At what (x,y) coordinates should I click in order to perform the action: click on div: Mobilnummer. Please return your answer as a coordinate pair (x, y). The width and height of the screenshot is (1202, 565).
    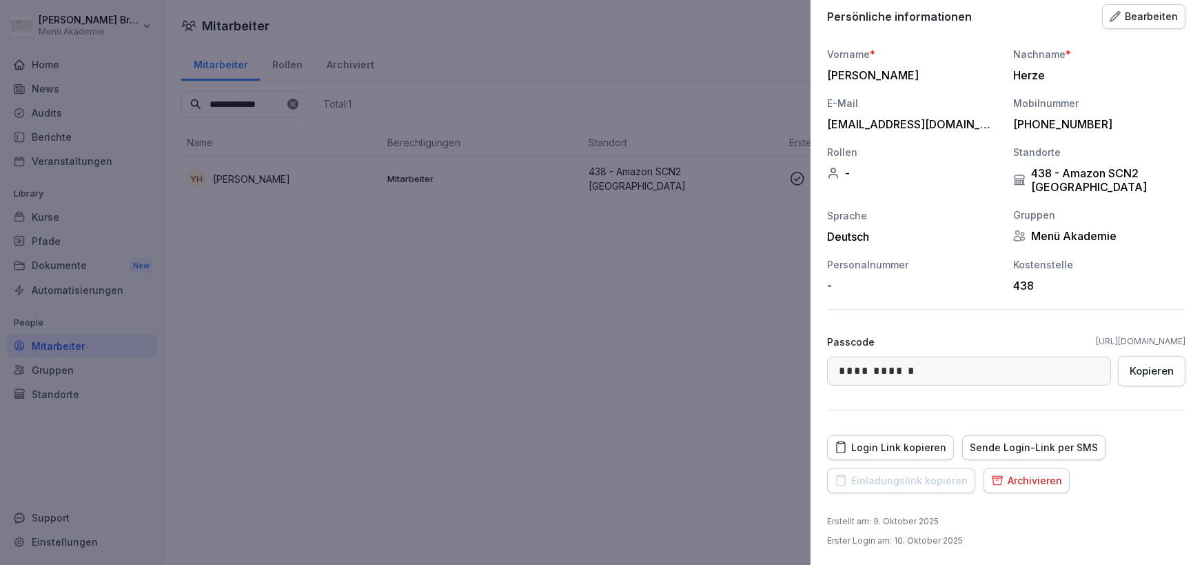
    Looking at the image, I should click on (1100, 103).